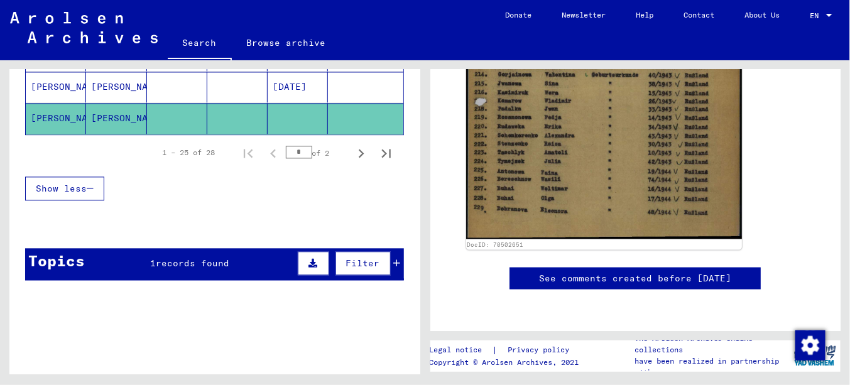 Image resolution: width=850 pixels, height=385 pixels. I want to click on div: 1 – 25 of 28, so click(189, 153).